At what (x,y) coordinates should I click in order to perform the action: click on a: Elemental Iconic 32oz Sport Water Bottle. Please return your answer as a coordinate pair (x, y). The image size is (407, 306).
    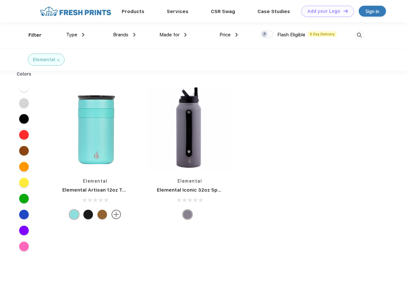
    Looking at the image, I should click on (207, 190).